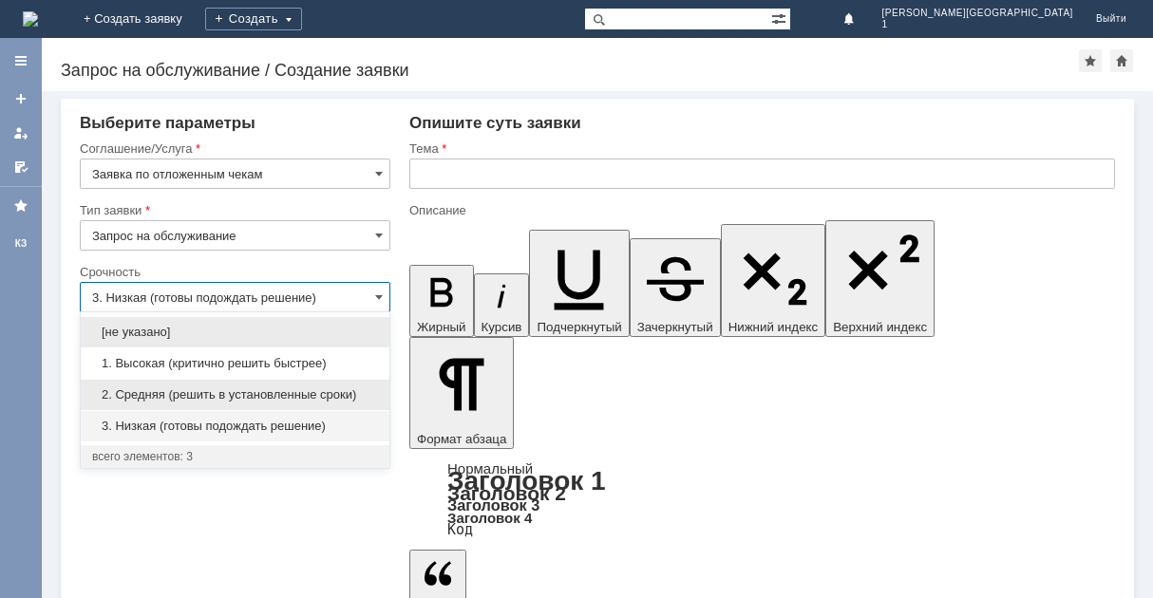 The image size is (1153, 598). Describe the element at coordinates (502, 327) in the screenshot. I see `span: Курсив` at that location.